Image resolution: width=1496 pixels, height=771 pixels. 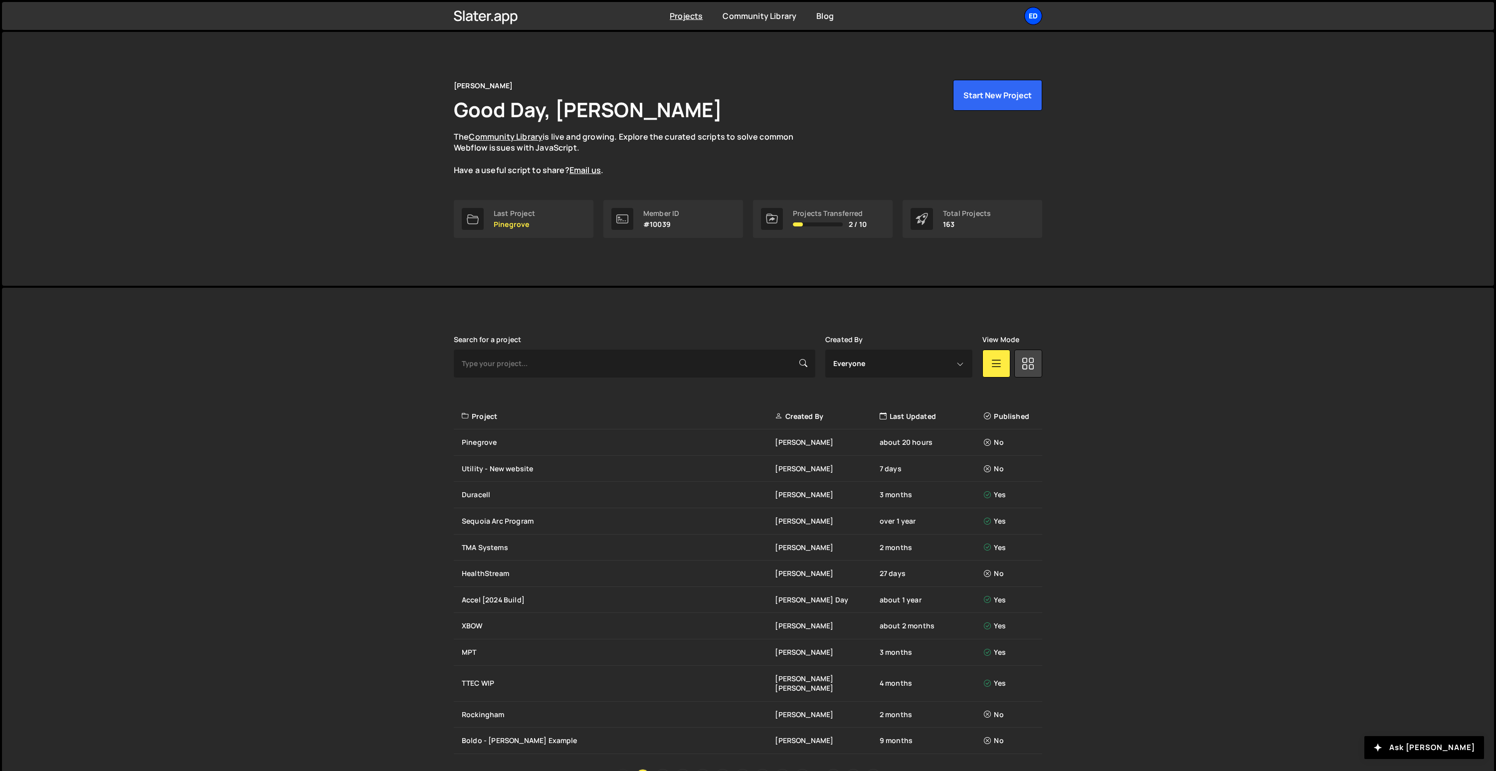 I want to click on input: Type your project..., so click(x=634, y=364).